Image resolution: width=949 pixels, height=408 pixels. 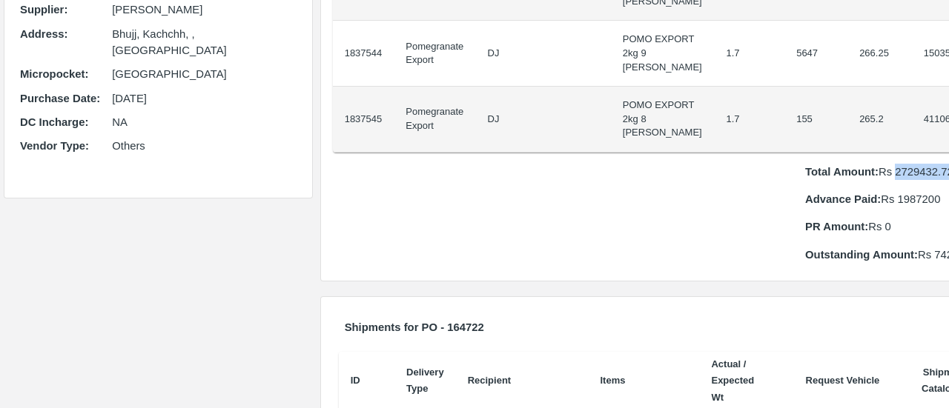 I want to click on td: 1837545, so click(x=363, y=119).